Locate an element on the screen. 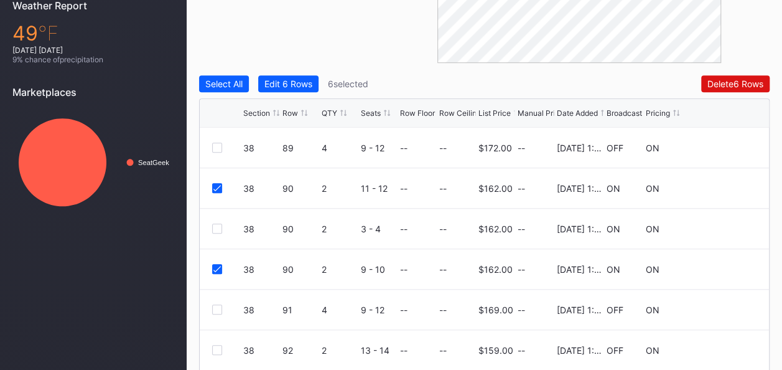 The height and width of the screenshot is (370, 782). text: SeatGeek is located at coordinates (154, 162).